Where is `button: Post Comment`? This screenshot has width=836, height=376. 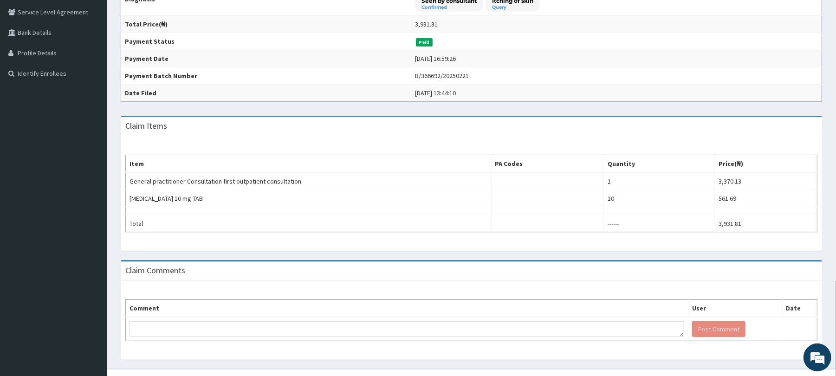 button: Post Comment is located at coordinates (719, 329).